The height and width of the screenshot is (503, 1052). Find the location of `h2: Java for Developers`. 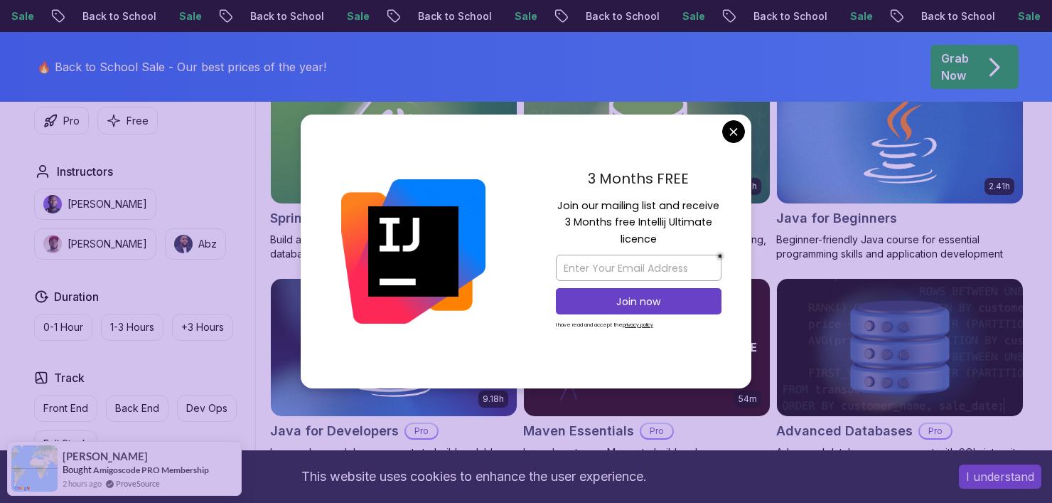

h2: Java for Developers is located at coordinates (334, 431).